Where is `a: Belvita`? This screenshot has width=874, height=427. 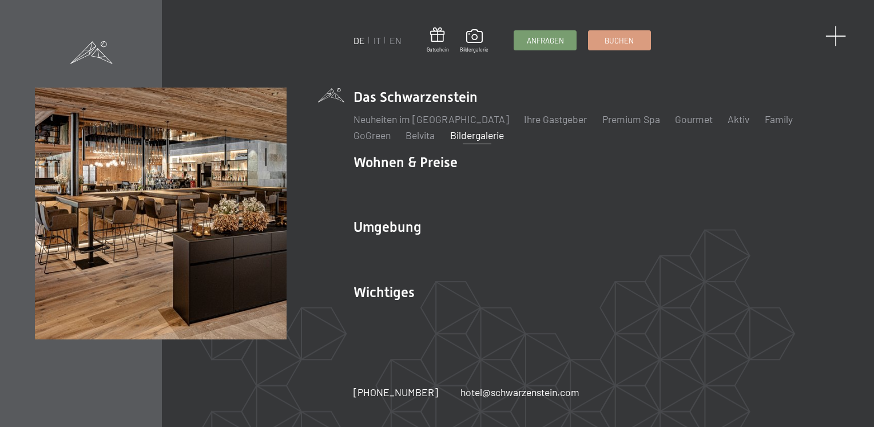 a: Belvita is located at coordinates (420, 135).